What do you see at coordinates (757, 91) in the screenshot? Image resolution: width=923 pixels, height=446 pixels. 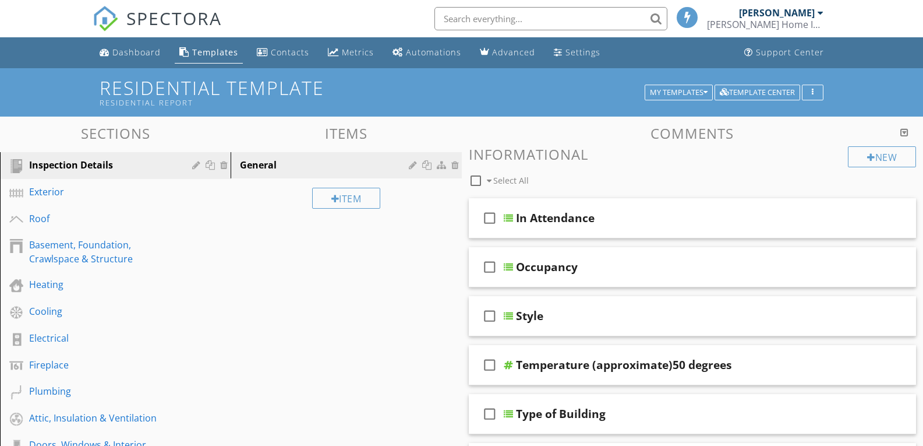 I see `a: Template Center` at bounding box center [757, 91].